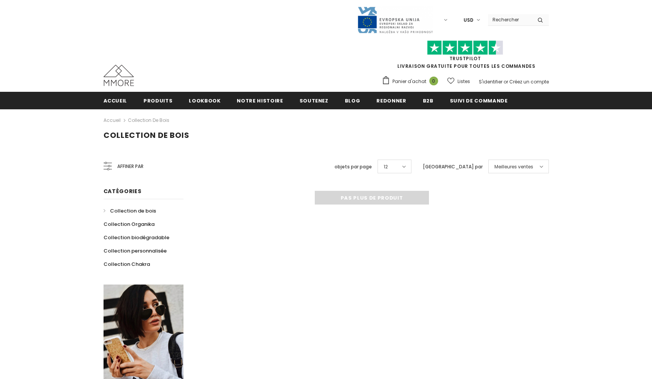 This screenshot has height=379, width=652. What do you see at coordinates (428, 100) in the screenshot?
I see `span: B2B` at bounding box center [428, 100].